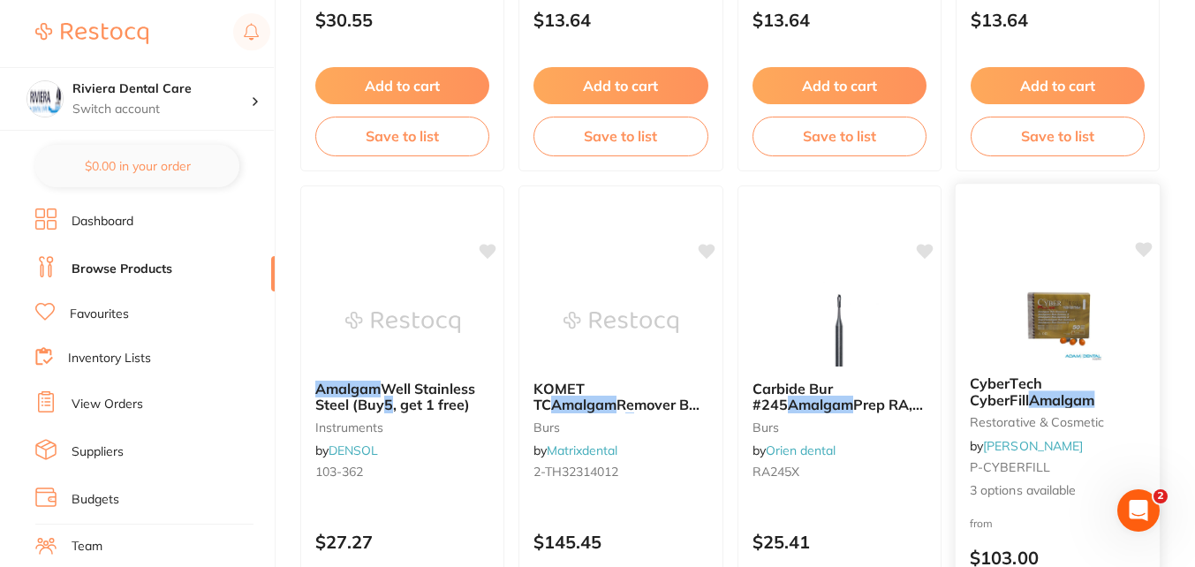 This screenshot has width=1195, height=567. What do you see at coordinates (582, 450) in the screenshot?
I see `a: Matrixdental` at bounding box center [582, 450].